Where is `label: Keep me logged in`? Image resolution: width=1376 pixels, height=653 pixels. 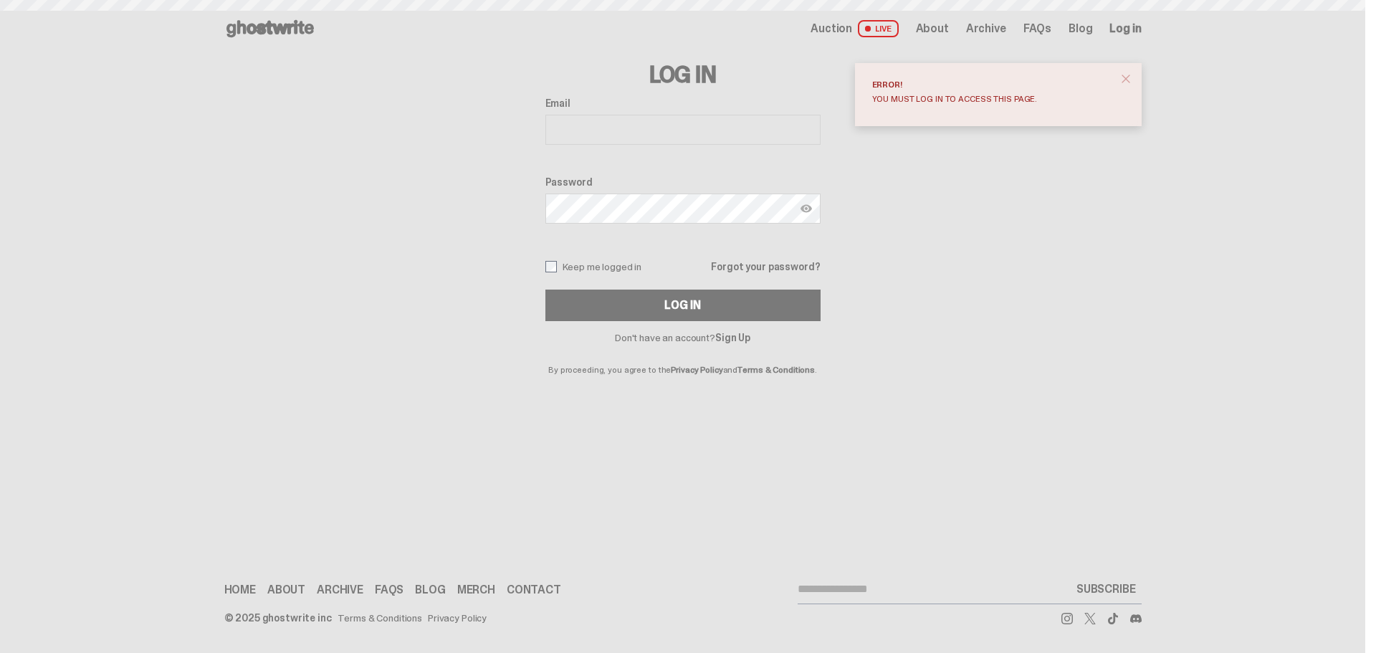 label: Keep me logged in is located at coordinates (593, 267).